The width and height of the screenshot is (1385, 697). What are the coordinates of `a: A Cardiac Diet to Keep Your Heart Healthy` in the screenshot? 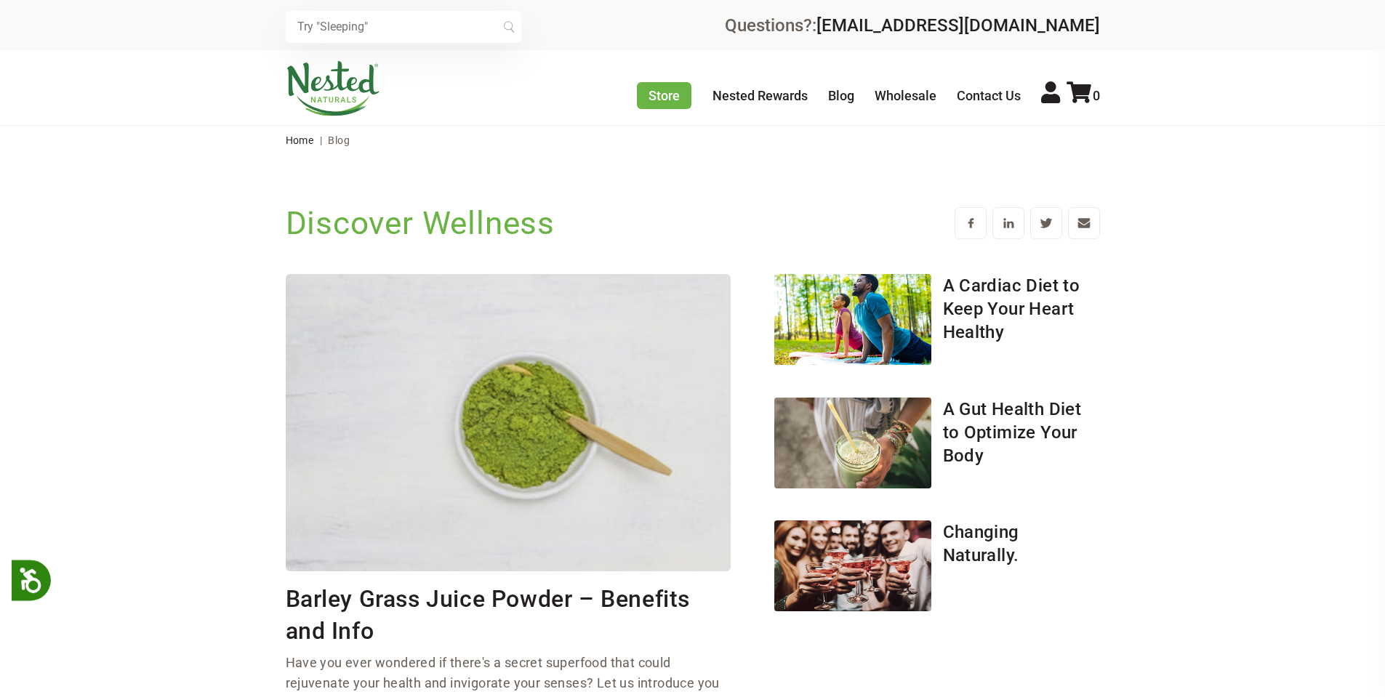 It's located at (1012, 309).